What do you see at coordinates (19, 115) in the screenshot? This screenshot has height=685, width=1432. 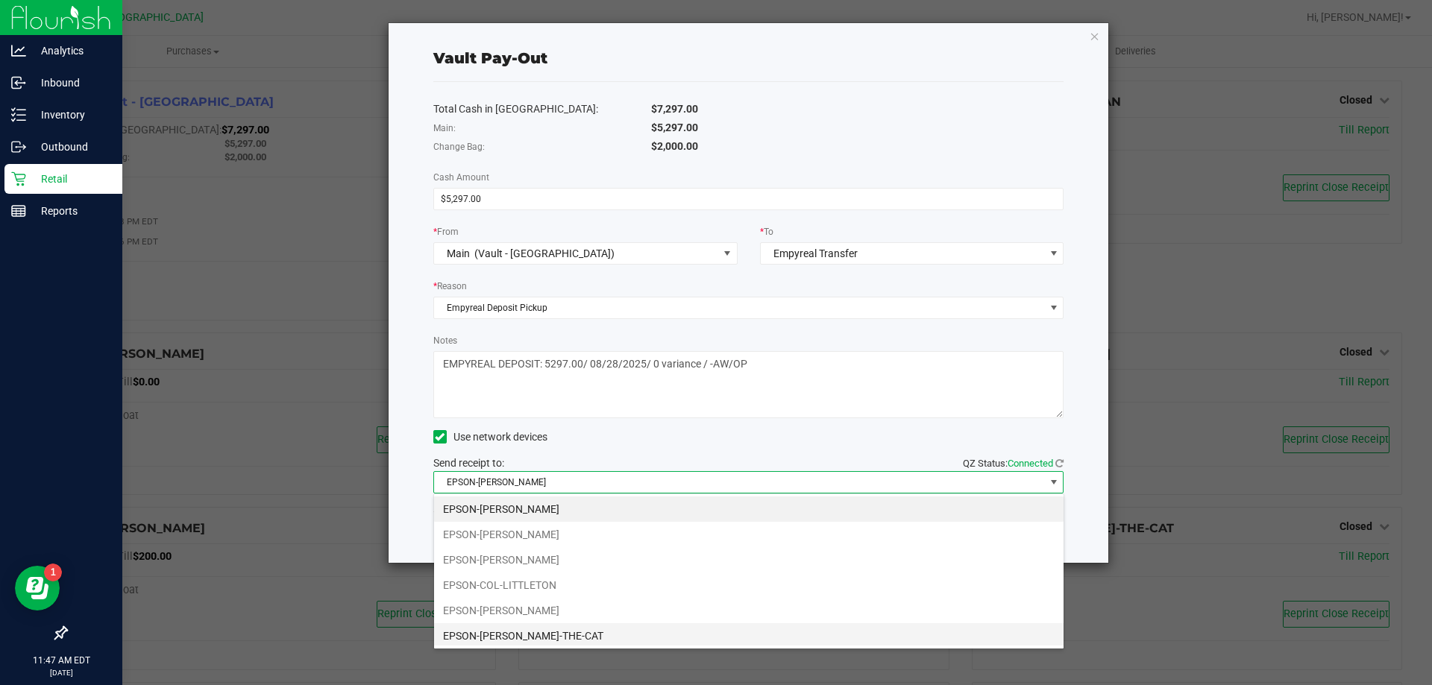 I see `inline-svg: Inventory` at bounding box center [19, 115].